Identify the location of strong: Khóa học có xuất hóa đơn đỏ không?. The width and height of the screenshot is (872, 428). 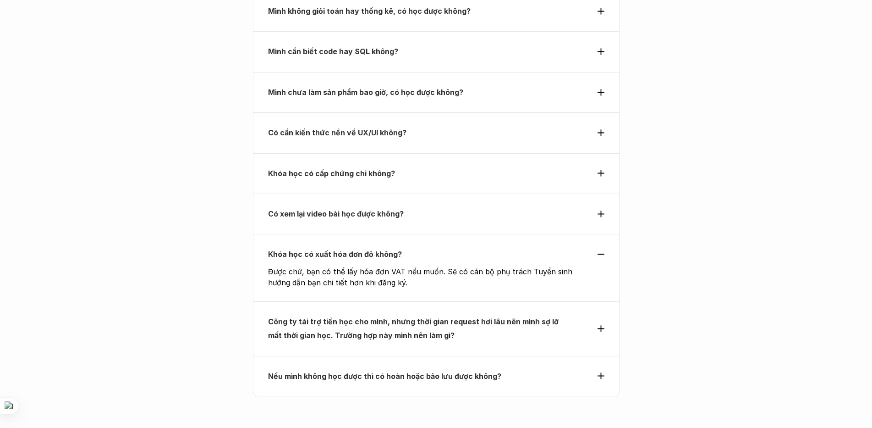
(335, 254).